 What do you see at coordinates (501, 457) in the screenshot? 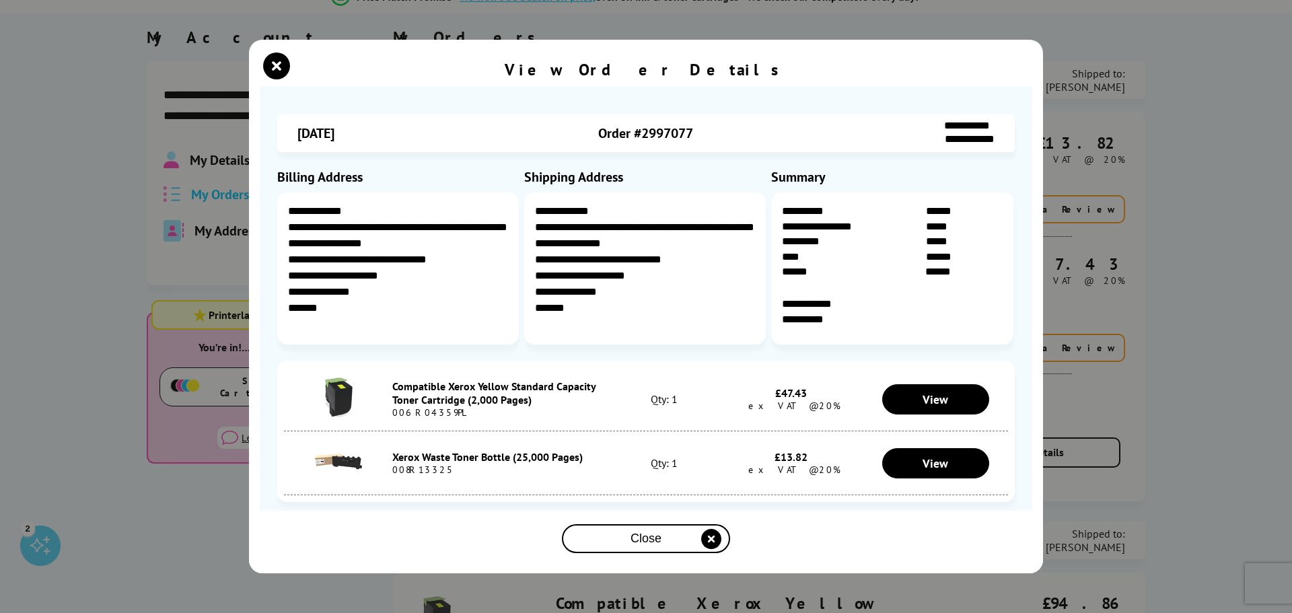
I see `div: Xerox Waste Toner Bottle (25,000 Pages)` at bounding box center [501, 457].